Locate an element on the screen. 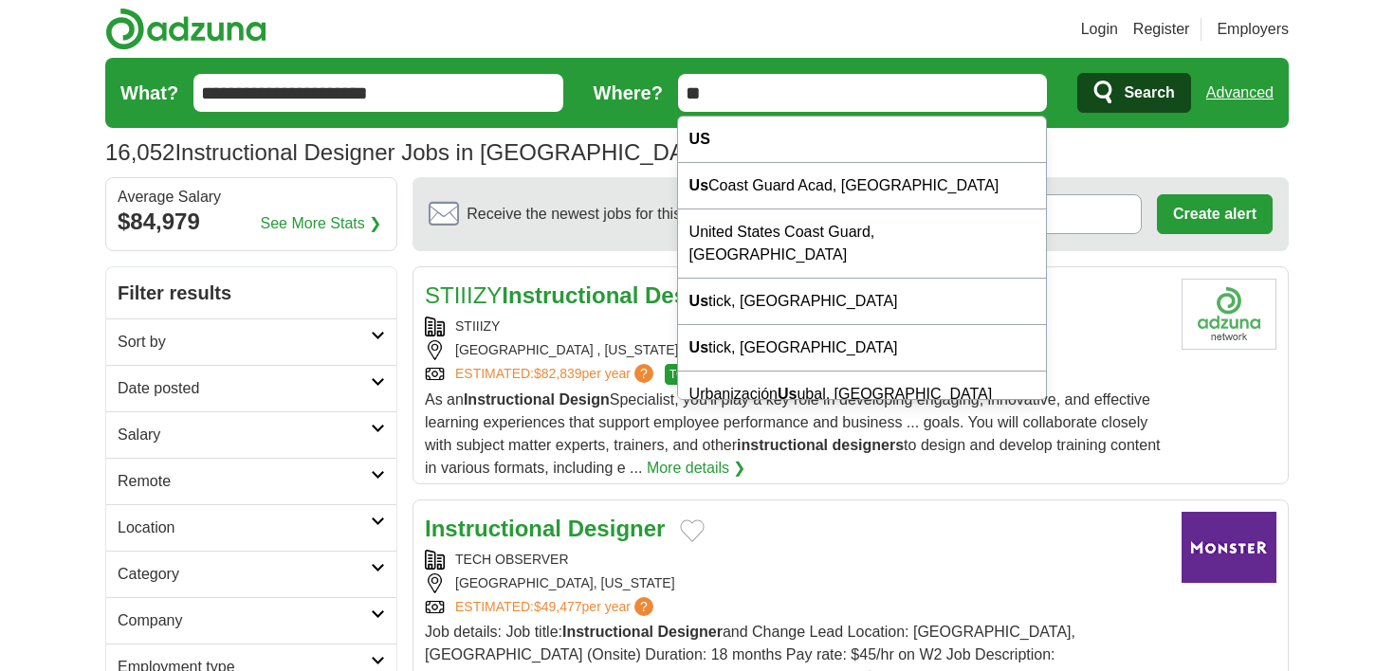  a: Company is located at coordinates (251, 620).